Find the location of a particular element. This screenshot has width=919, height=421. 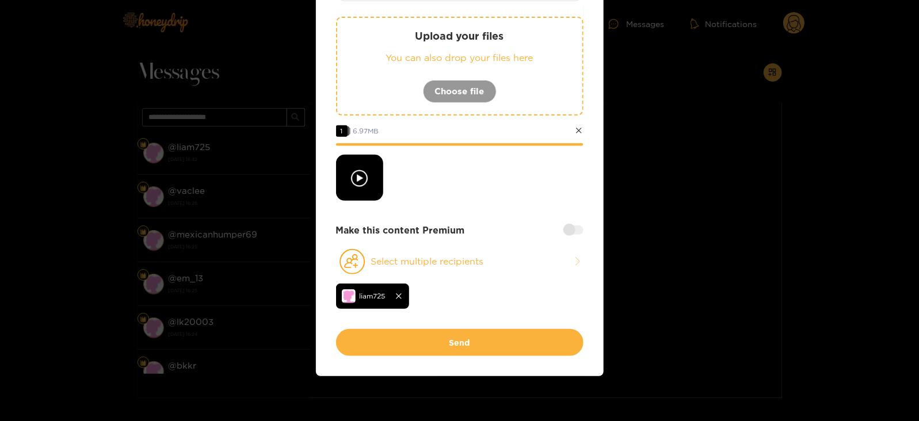

p: You can also drop your files here is located at coordinates (460, 58).